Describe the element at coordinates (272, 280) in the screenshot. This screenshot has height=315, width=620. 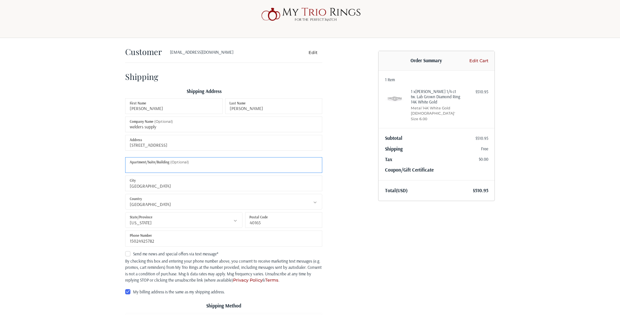
I see `a: Terms` at that location.